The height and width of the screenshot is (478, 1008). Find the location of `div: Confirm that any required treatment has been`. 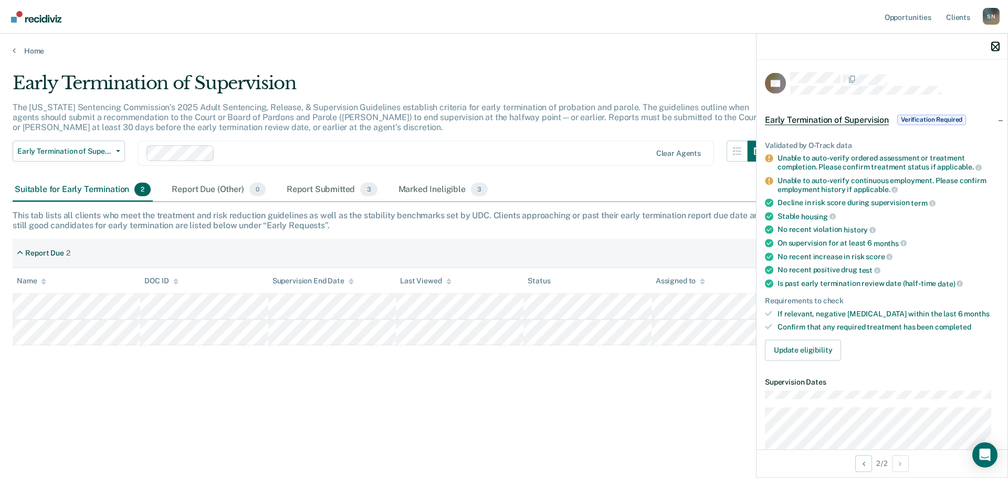

div: Confirm that any required treatment has been is located at coordinates (888, 327).